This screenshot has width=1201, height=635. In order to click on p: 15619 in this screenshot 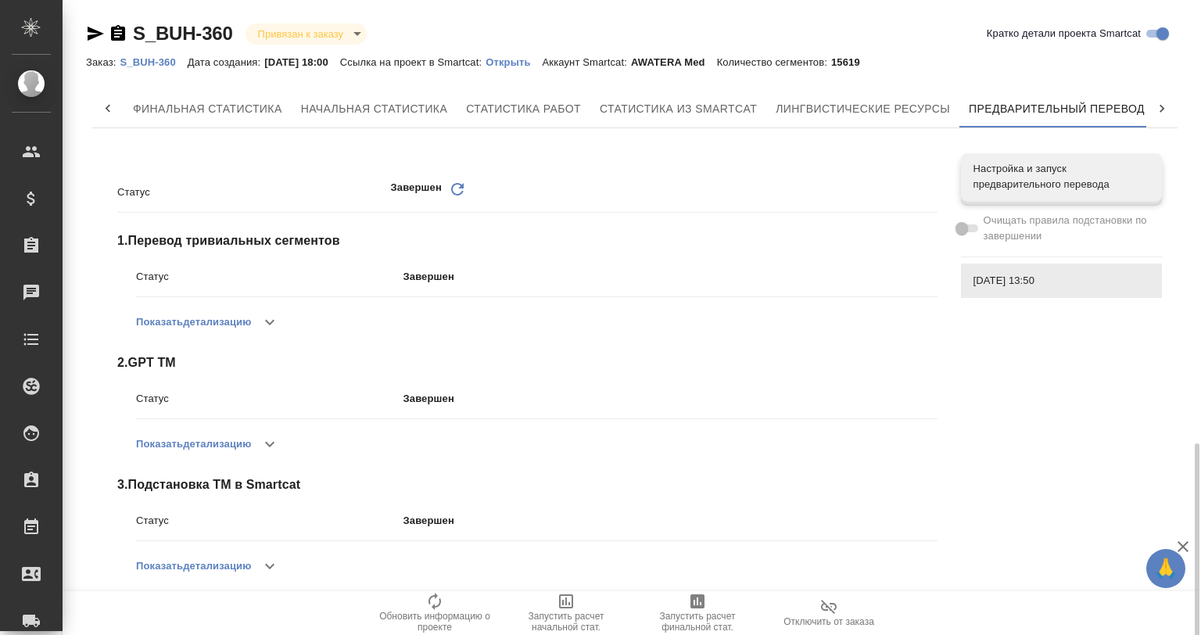, I will do `click(852, 62)`.